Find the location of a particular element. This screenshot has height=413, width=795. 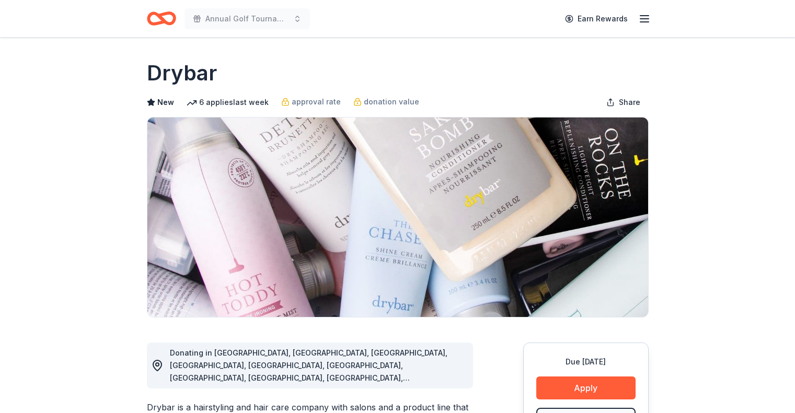

span: donation value is located at coordinates (391, 102).